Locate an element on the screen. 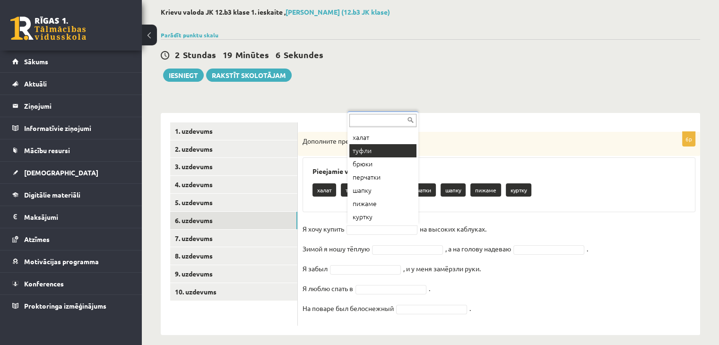 Image resolution: width=719 pixels, height=345 pixels. div: пижаме is located at coordinates (383, 204).